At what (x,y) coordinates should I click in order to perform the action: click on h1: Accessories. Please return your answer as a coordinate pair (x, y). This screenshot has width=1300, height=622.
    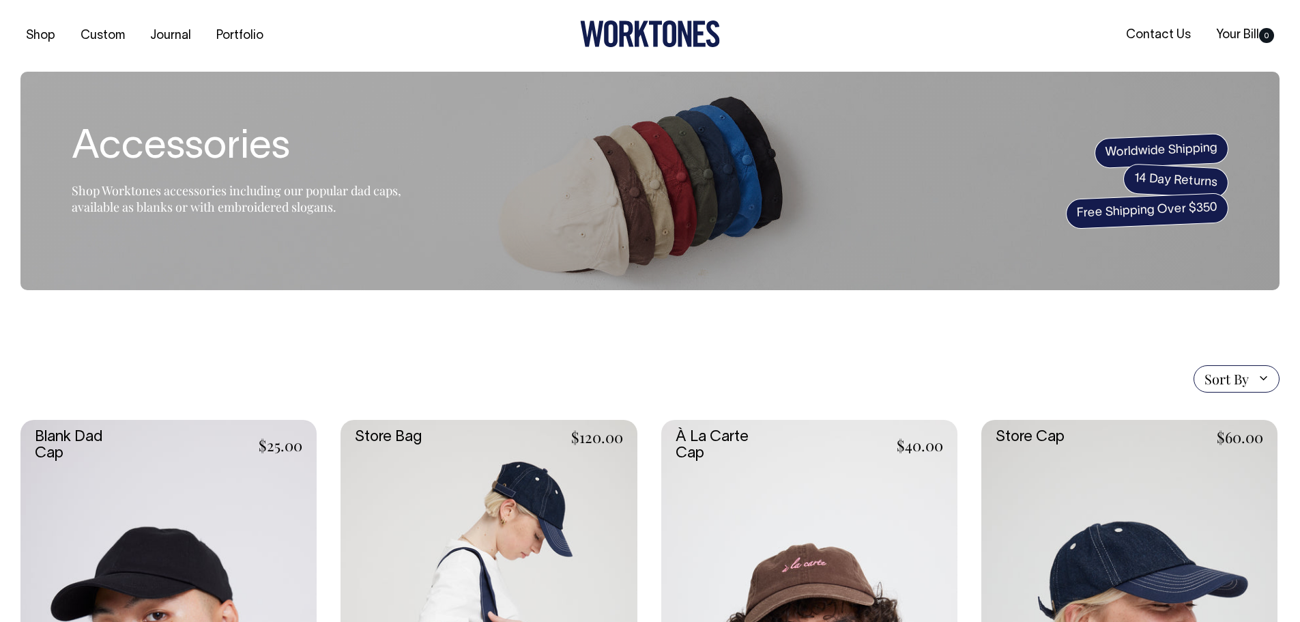
    Looking at the image, I should click on (242, 148).